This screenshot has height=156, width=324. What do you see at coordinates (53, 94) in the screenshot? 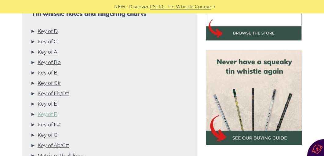
I see `a: Key of Eb/D#` at bounding box center [53, 94].